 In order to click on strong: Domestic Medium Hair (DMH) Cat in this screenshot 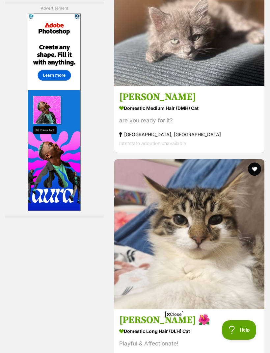, I will do `click(189, 108)`.